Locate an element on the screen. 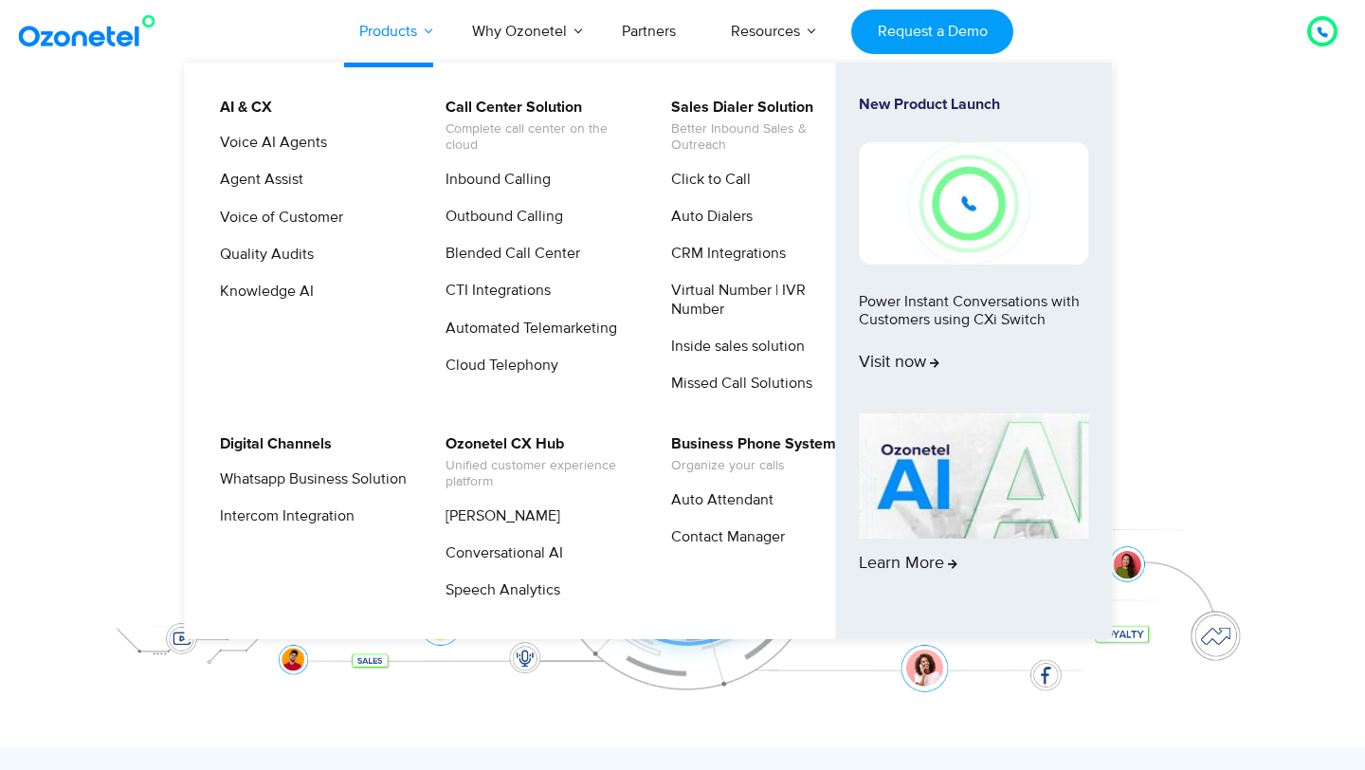 This screenshot has height=770, width=1365. span: Complete call center on the cloud is located at coordinates (539, 137).